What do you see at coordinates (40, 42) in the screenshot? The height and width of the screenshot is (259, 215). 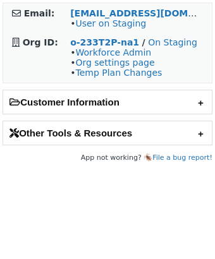 I see `strong: Org ID:` at bounding box center [40, 42].